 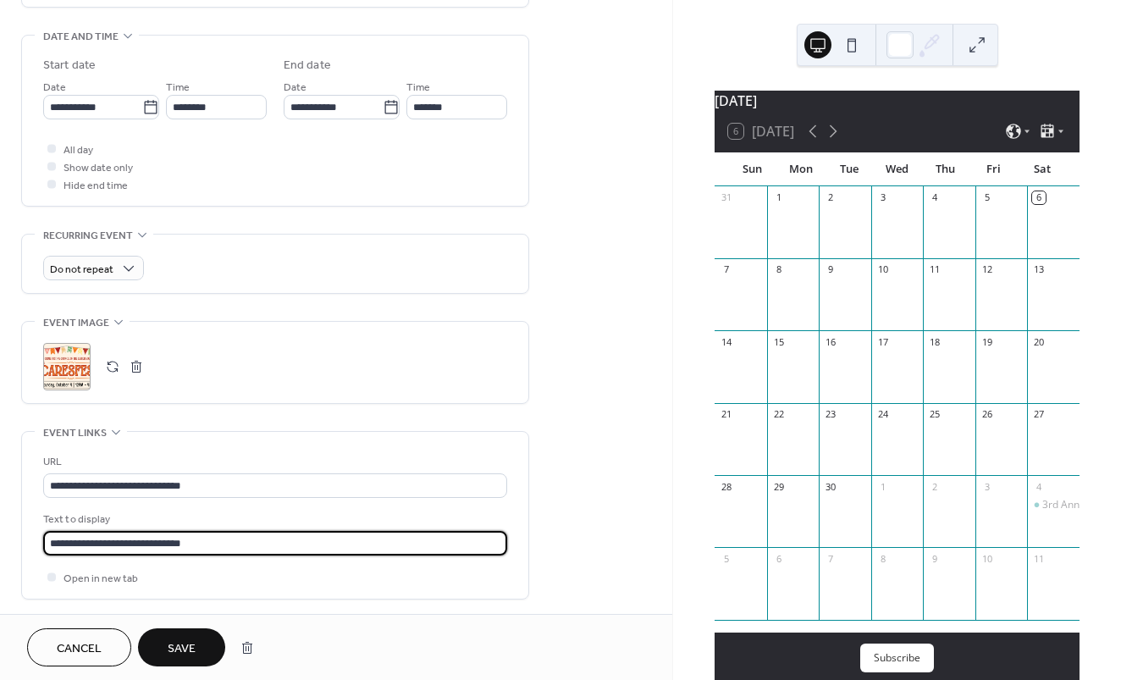 What do you see at coordinates (896, 658) in the screenshot?
I see `button: Subscribe` at bounding box center [896, 658].